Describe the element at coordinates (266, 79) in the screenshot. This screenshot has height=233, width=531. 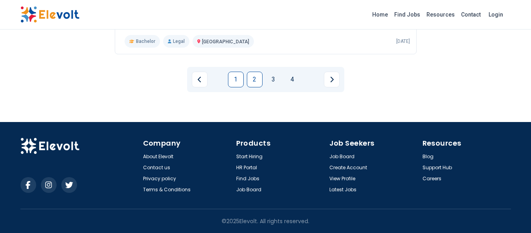
I see `ul: Pagination` at that location.